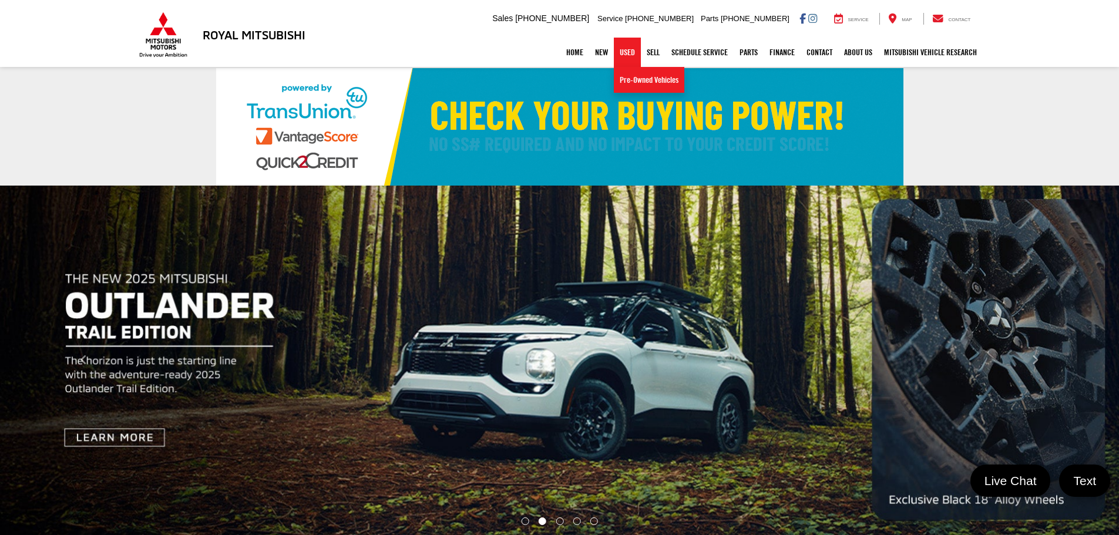  Describe the element at coordinates (812, 18) in the screenshot. I see `a: Instagram: Click to visit our Instagram page` at that location.